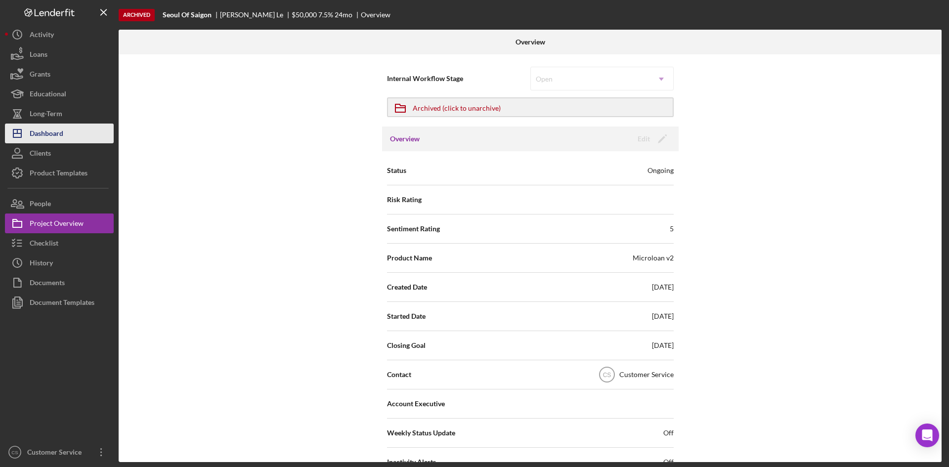 This screenshot has width=949, height=467. Describe the element at coordinates (59, 243) in the screenshot. I see `a: Checklist` at that location.